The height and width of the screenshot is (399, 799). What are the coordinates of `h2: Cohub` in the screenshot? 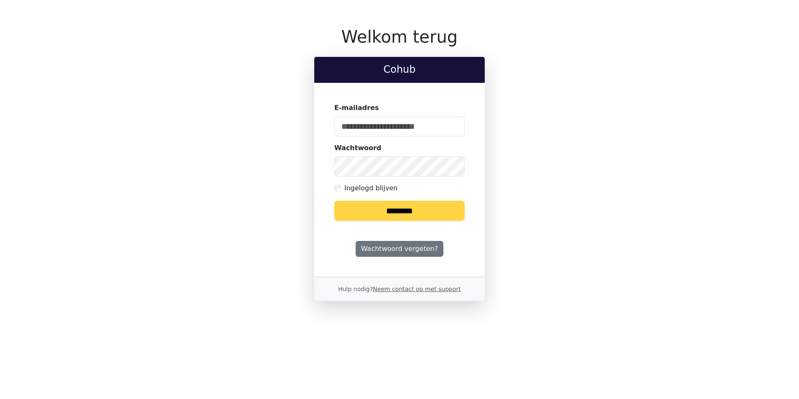 It's located at (400, 69).